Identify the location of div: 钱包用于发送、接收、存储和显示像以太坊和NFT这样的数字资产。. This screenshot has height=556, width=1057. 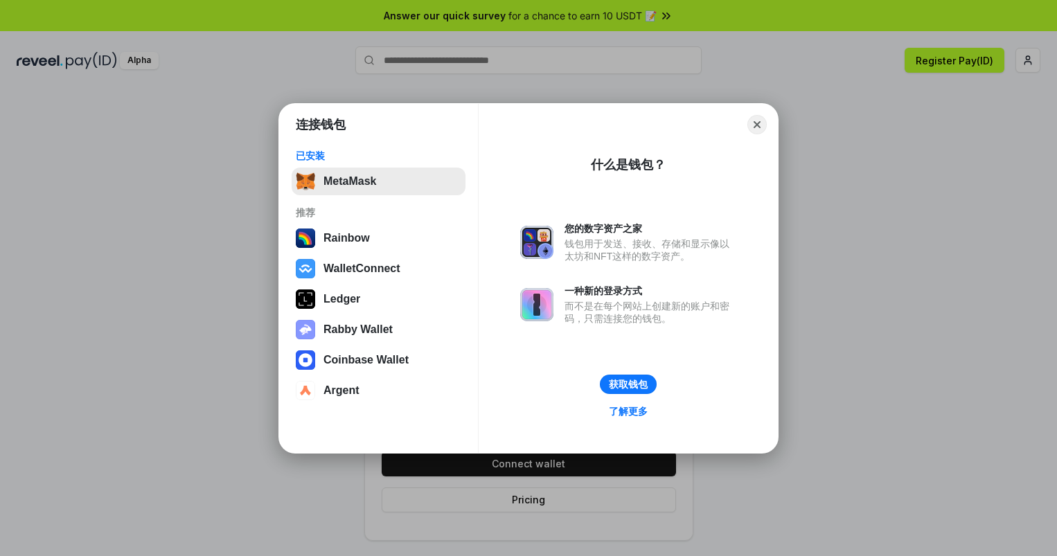
(650, 250).